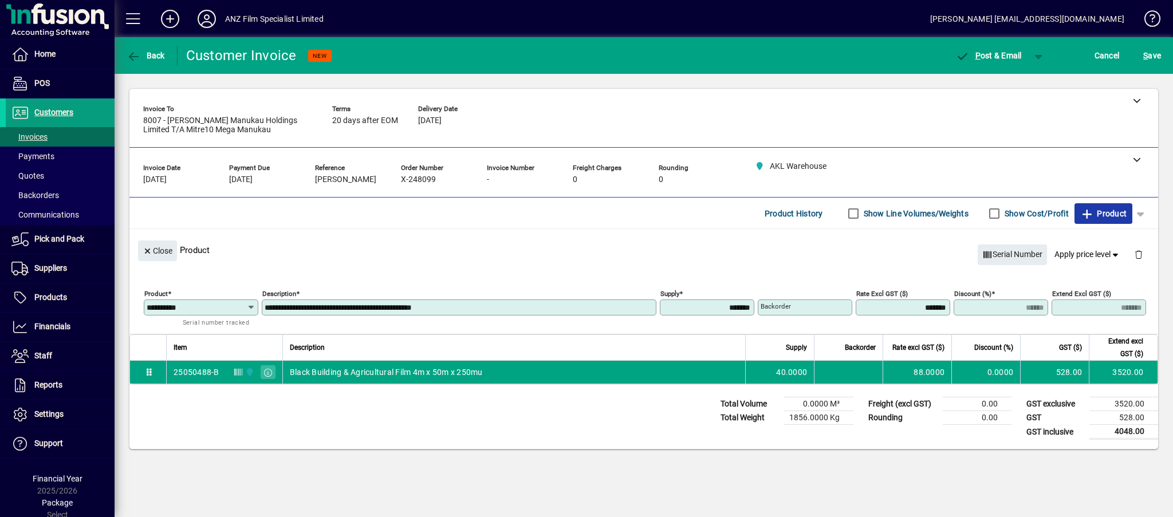 The height and width of the screenshot is (517, 1173). What do you see at coordinates (50, 268) in the screenshot?
I see `span: Suppliers` at bounding box center [50, 268].